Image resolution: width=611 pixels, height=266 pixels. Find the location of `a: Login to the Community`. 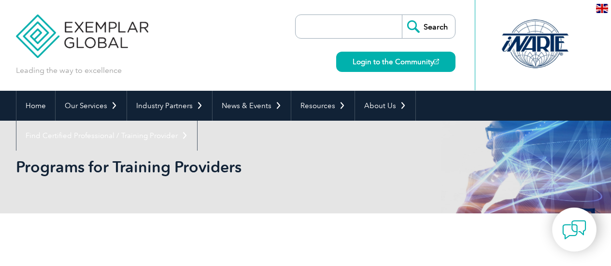

a: Login to the Community is located at coordinates (396, 62).